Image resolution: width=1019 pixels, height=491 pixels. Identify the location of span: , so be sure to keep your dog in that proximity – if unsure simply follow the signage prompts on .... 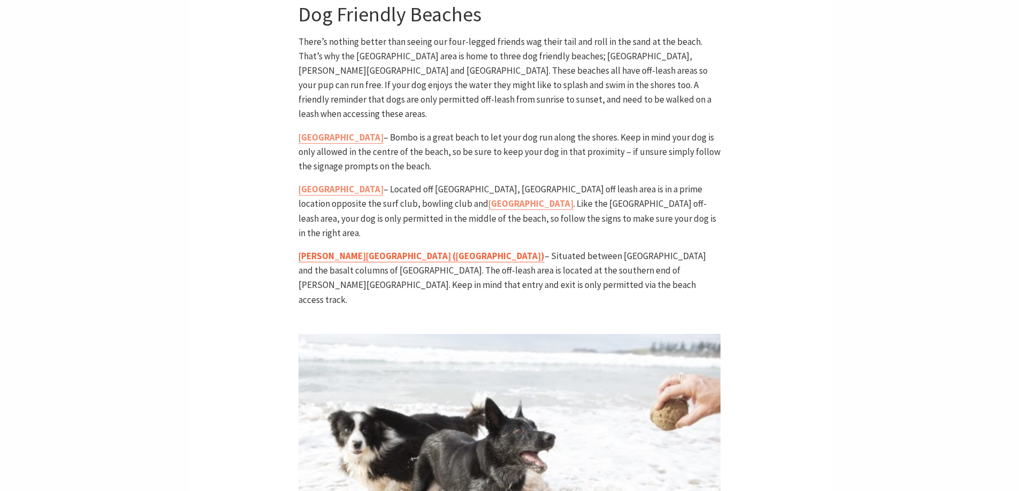
(509, 159).